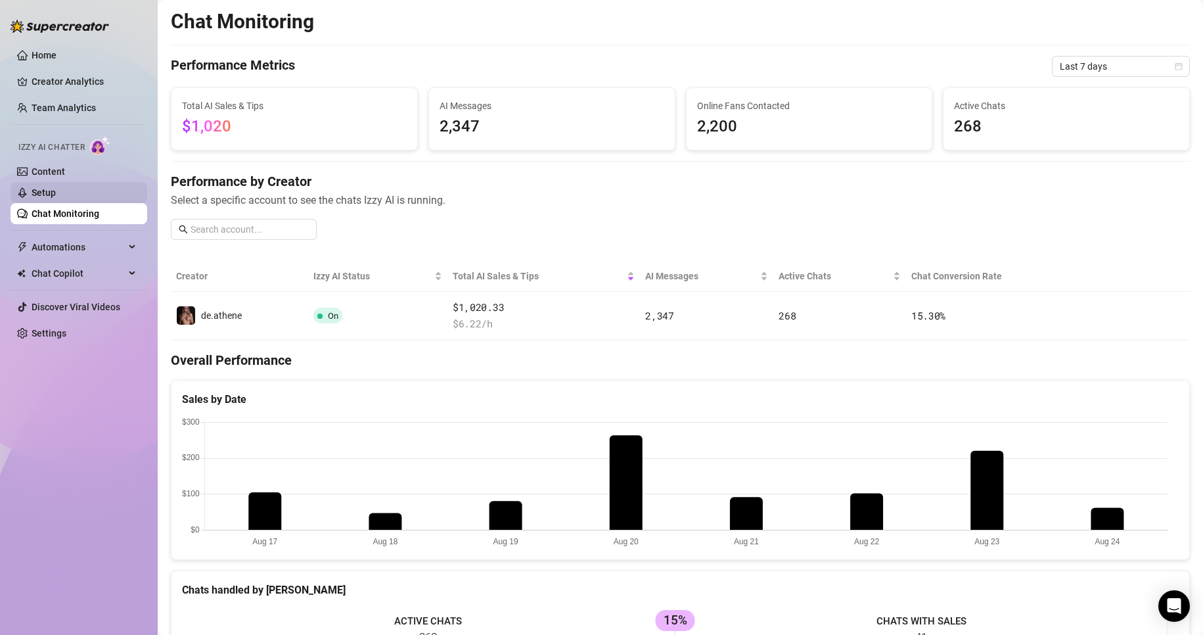  I want to click on span: $1,020.33, so click(544, 308).